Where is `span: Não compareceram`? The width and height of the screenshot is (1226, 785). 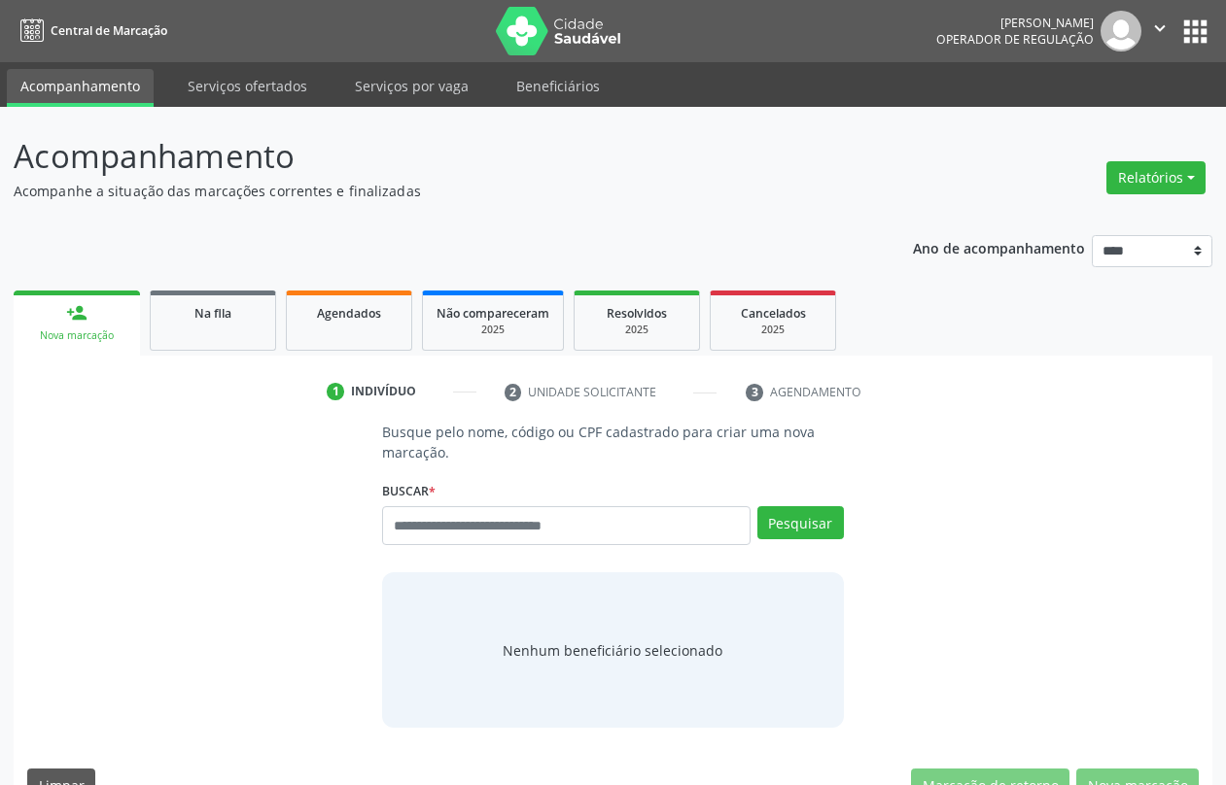 span: Não compareceram is located at coordinates (493, 313).